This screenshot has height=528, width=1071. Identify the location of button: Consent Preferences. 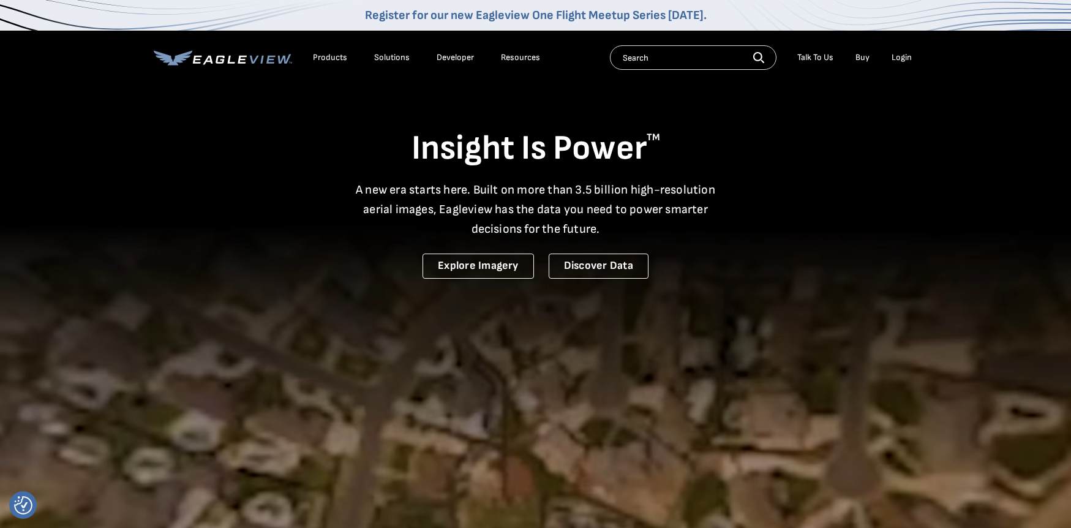
(23, 505).